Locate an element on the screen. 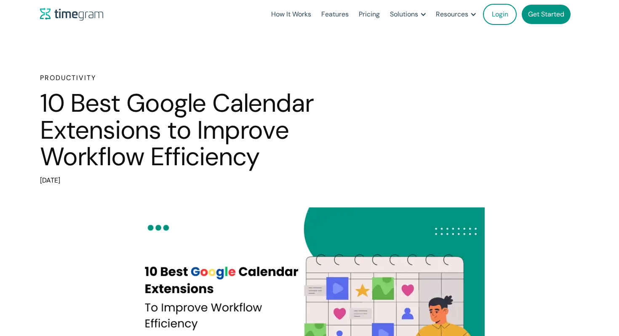  div: Solutions is located at coordinates (404, 14).